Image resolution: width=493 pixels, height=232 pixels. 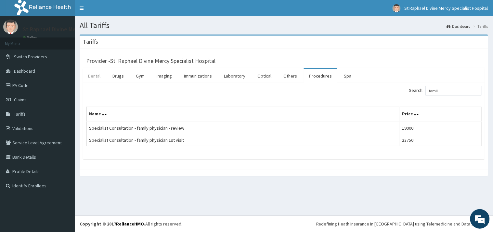 What do you see at coordinates (264, 76) in the screenshot?
I see `a: Optical` at bounding box center [264, 76].